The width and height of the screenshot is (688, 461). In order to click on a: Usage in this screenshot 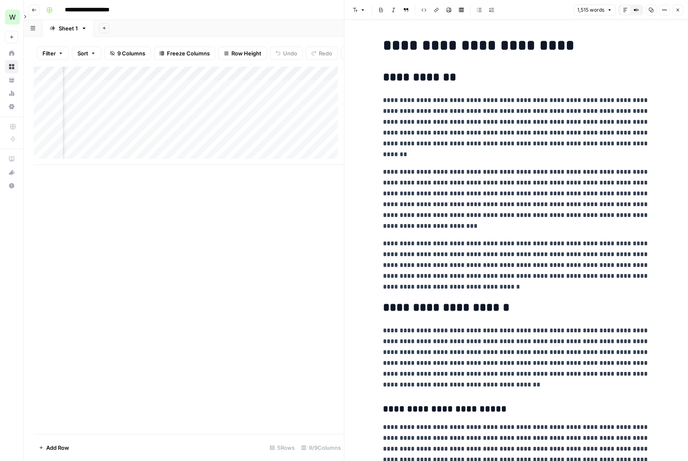, I will do `click(12, 93)`.